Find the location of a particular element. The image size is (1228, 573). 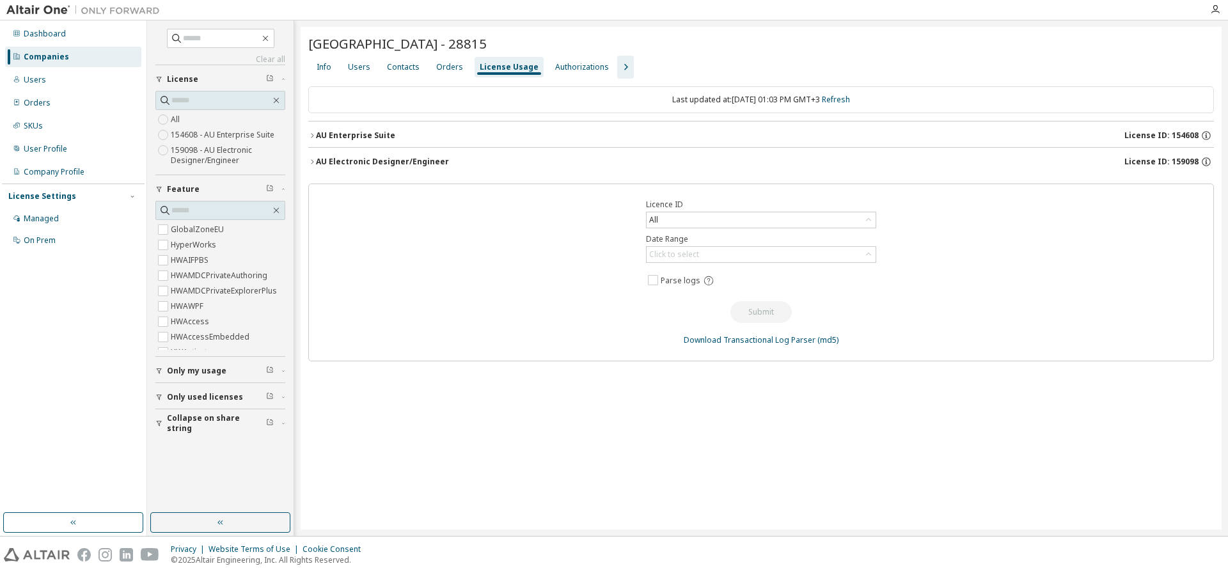

img: youtube.svg is located at coordinates (150, 555).